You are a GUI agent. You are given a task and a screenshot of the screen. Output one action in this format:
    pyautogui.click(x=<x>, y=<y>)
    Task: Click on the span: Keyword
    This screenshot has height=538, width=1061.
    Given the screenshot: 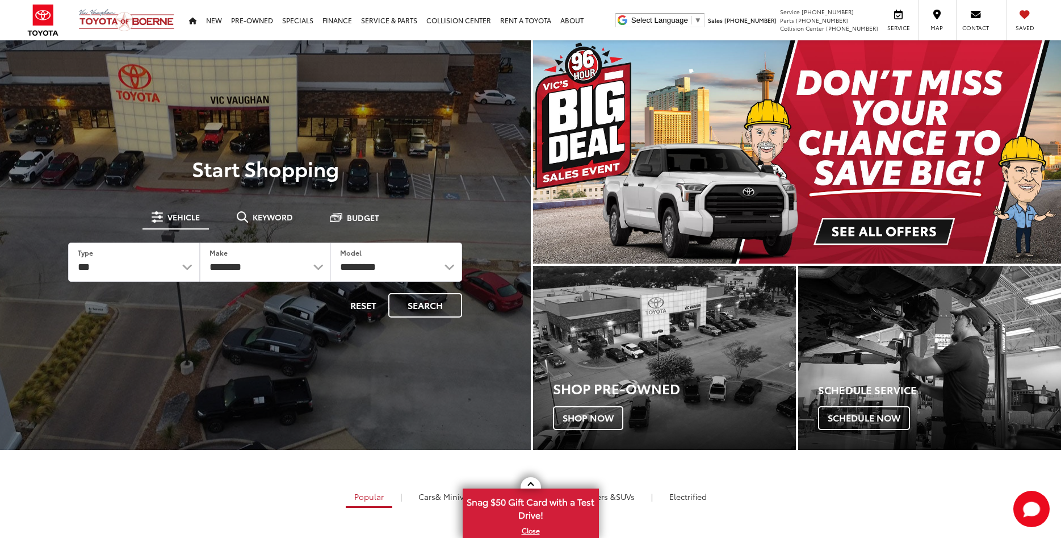 What is the action you would take?
    pyautogui.click(x=272, y=217)
    